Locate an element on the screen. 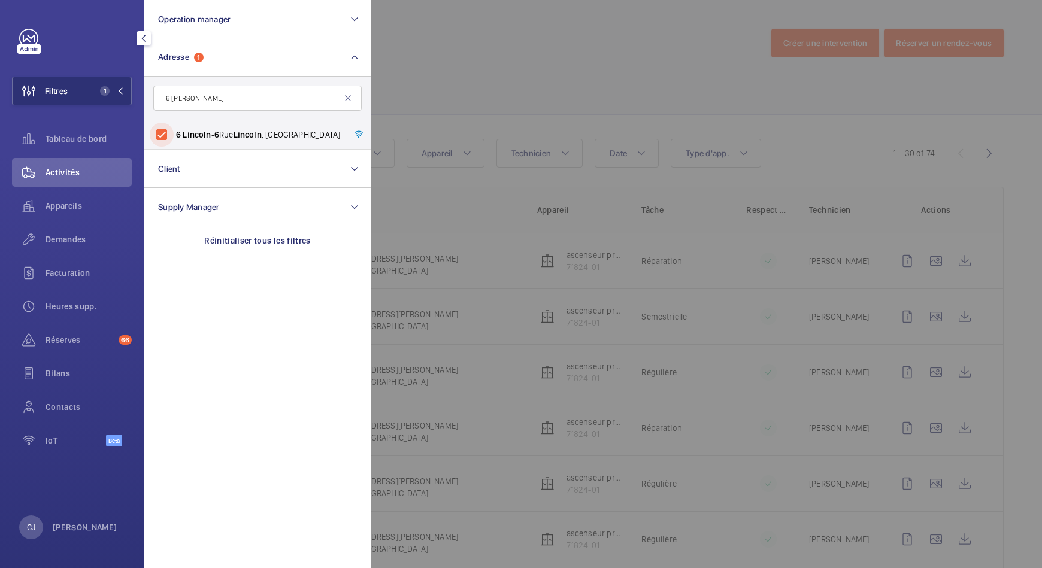  span: 1 is located at coordinates (105, 91).